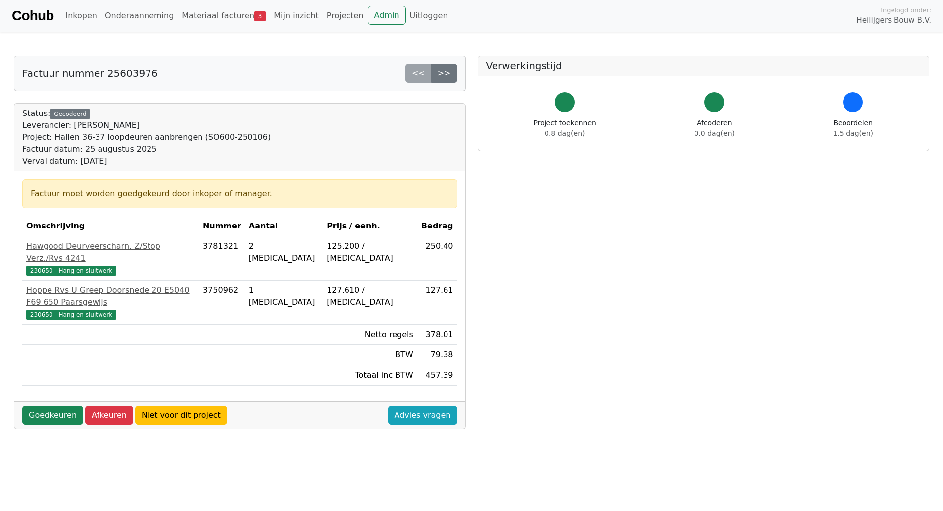 The image size is (943, 511). Describe the element at coordinates (565, 128) in the screenshot. I see `div: Project toekennen` at that location.